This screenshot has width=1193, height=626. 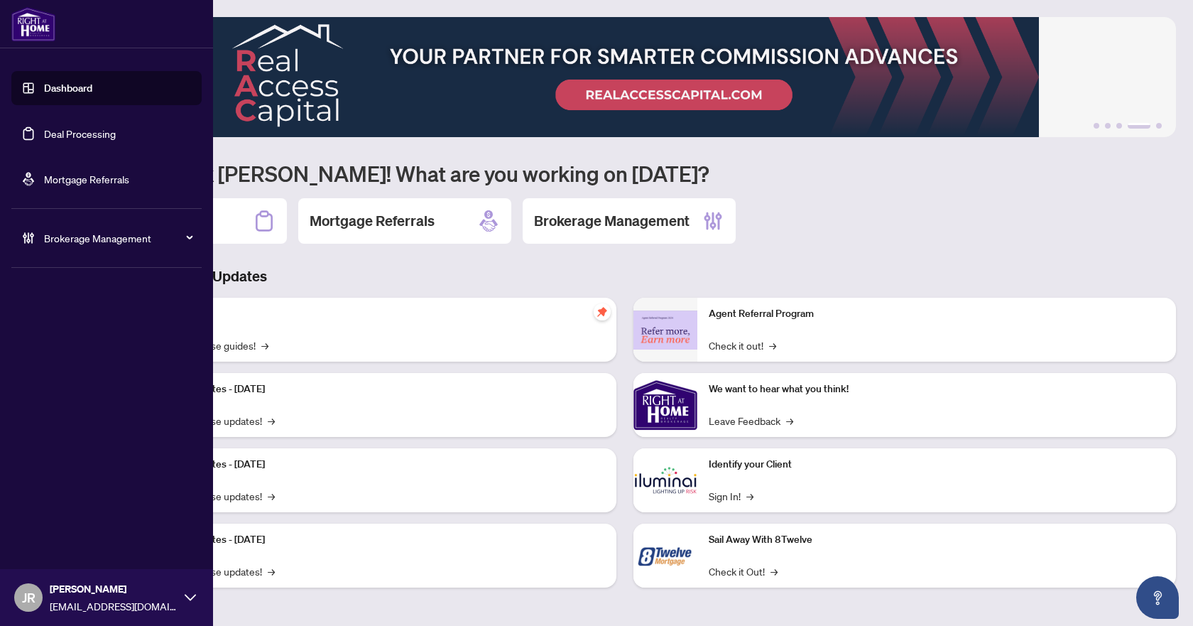 What do you see at coordinates (731, 496) in the screenshot?
I see `a: Sign In!→` at bounding box center [731, 496].